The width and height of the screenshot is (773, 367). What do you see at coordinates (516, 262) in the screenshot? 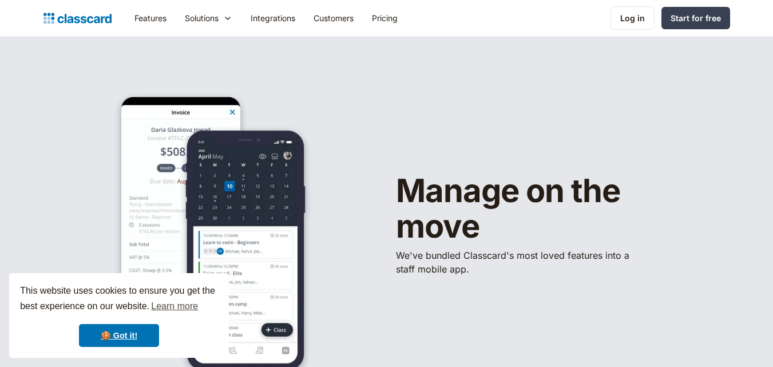
I see `p: We've bundled ​Classcard's most loved features into a staff mobile app.` at bounding box center [516, 262].